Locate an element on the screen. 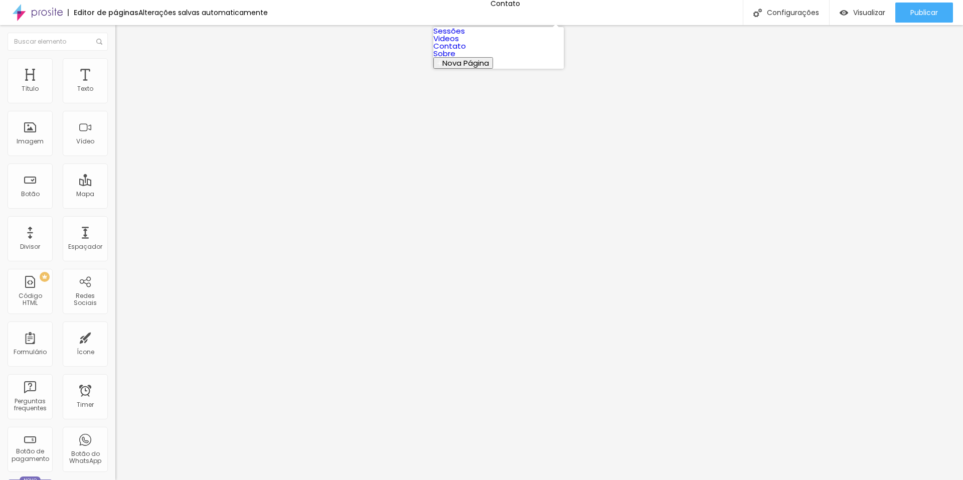 The width and height of the screenshot is (963, 480). span: Publicar is located at coordinates (924, 13).